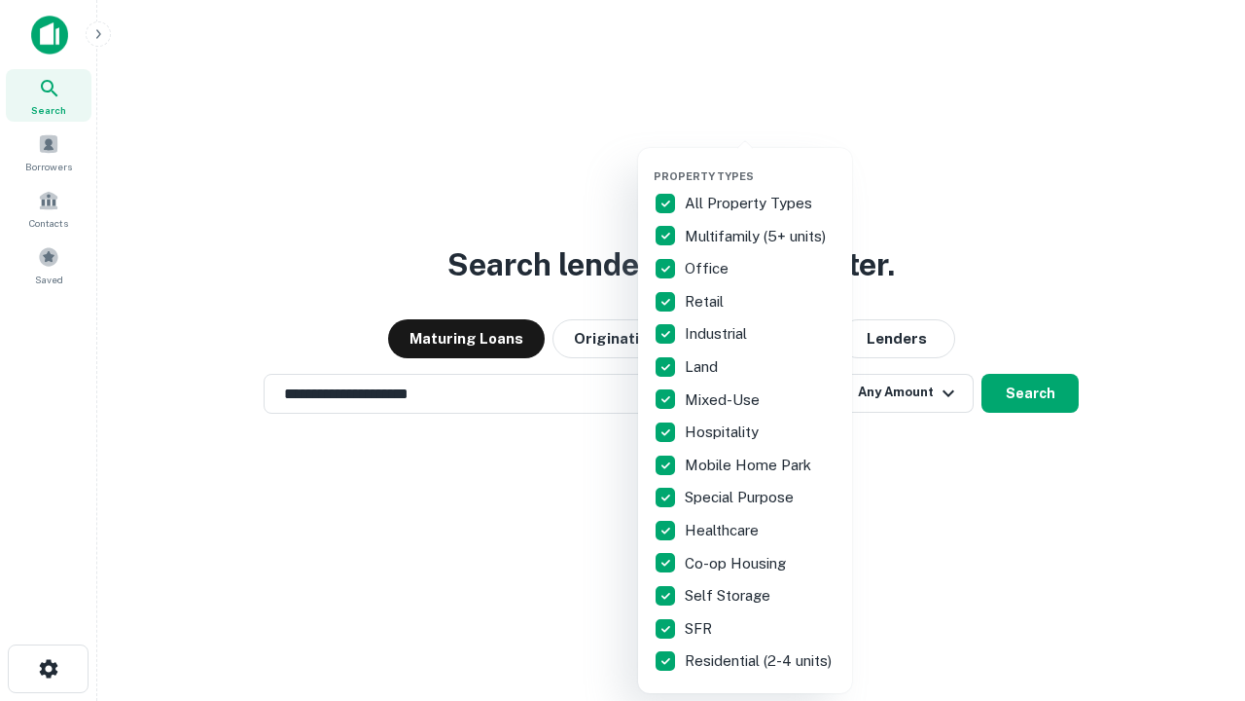 The width and height of the screenshot is (1245, 701). Describe the element at coordinates (724, 400) in the screenshot. I see `p: Mixed-Use` at that location.